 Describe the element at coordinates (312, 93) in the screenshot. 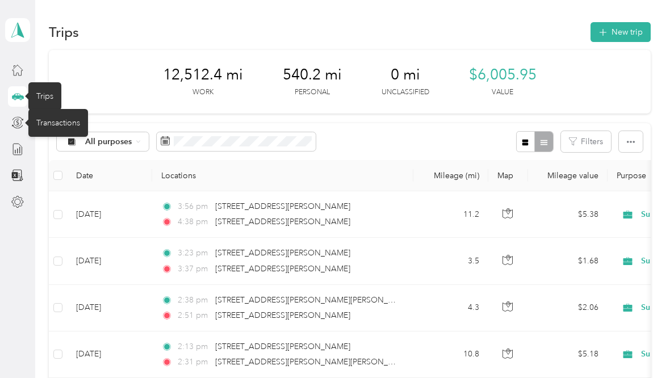

I see `p: Personal` at that location.